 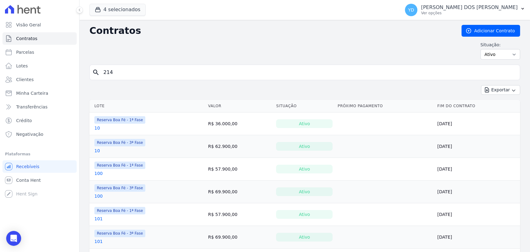 What do you see at coordinates (270, 31) in the screenshot?
I see `h2: Contratos` at bounding box center [270, 31].